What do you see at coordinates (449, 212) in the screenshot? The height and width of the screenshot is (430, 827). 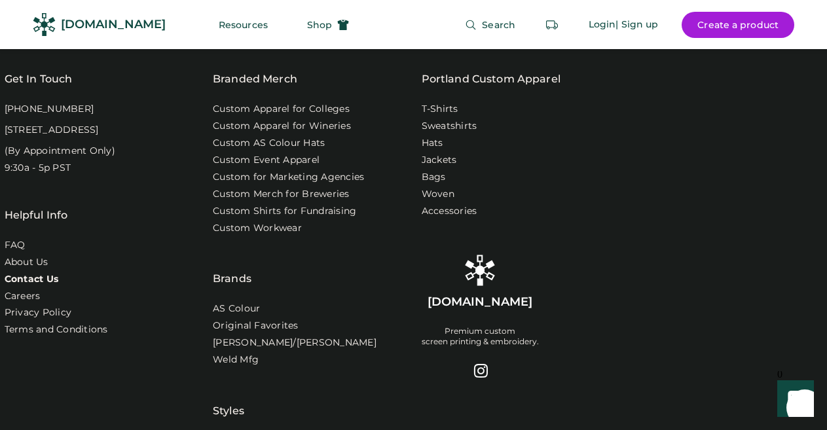 I see `a: Accessories` at bounding box center [449, 212].